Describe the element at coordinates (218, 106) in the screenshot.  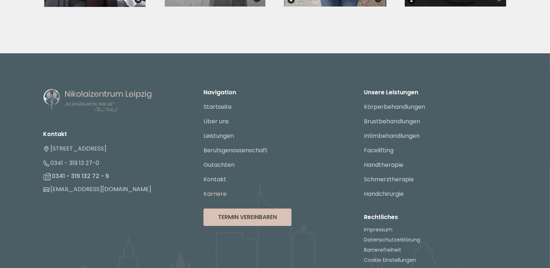
I see `a: Startseite` at that location.